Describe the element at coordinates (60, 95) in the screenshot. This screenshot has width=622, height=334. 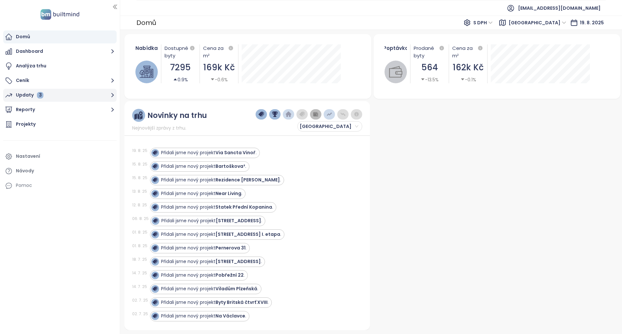
I see `button: Updaty 3` at that location.